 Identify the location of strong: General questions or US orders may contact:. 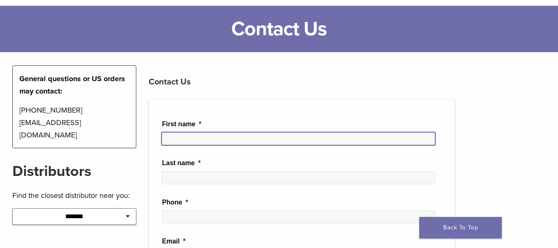
(72, 85).